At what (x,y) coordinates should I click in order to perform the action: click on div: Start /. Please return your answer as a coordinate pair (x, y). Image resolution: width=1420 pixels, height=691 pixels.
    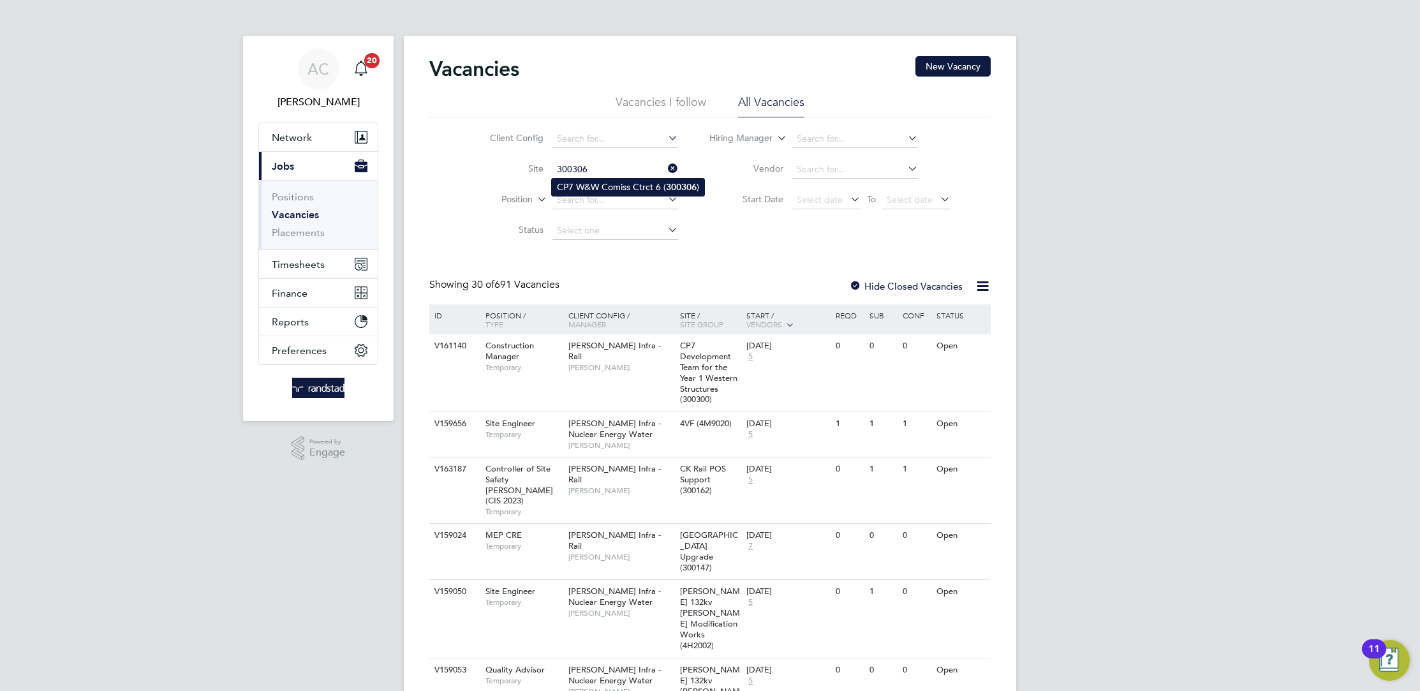
    Looking at the image, I should click on (788, 320).